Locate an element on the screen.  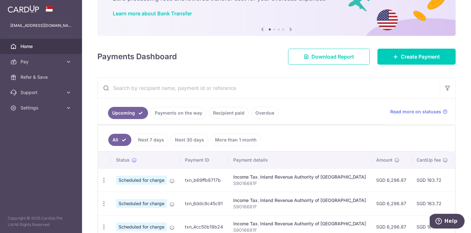
a: Create Payment is located at coordinates (416, 57).